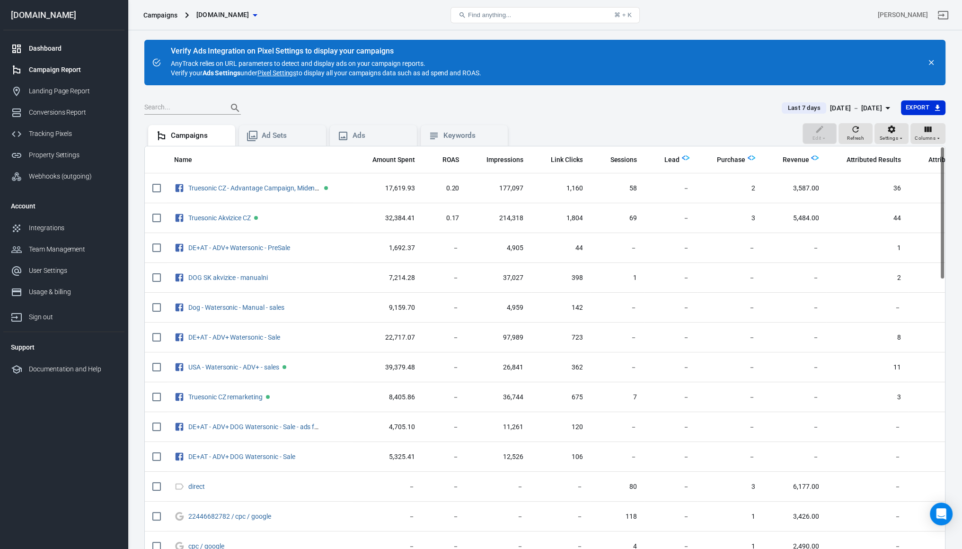 The image size is (962, 549). What do you see at coordinates (228, 277) in the screenshot?
I see `a: DOG SK akvizice - manualni` at bounding box center [228, 277].